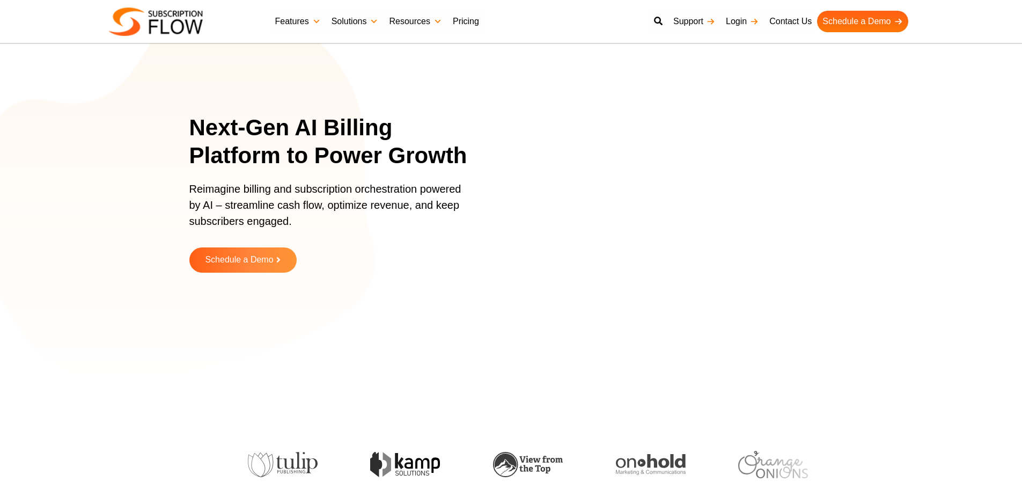 Image resolution: width=1022 pixels, height=489 pixels. Describe the element at coordinates (694, 21) in the screenshot. I see `a: Support` at that location.